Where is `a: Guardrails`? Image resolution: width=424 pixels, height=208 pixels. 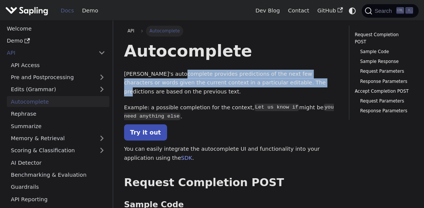 a: Guardrails is located at coordinates (58, 187).